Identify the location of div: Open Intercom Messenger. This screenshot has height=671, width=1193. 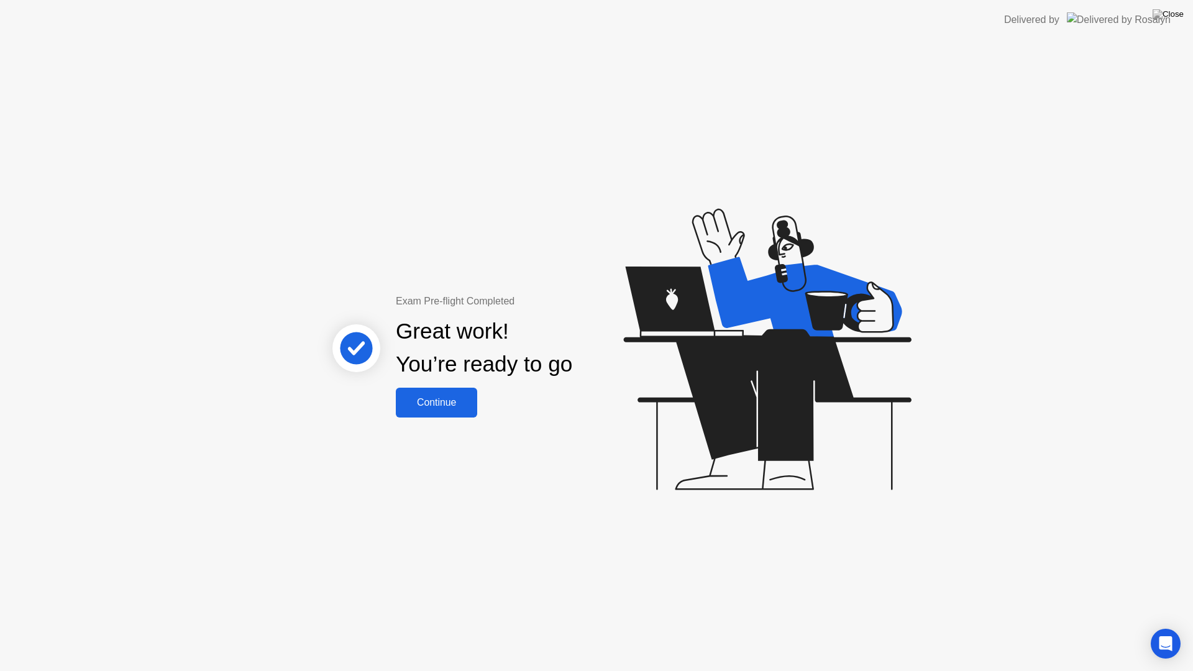
(1166, 644).